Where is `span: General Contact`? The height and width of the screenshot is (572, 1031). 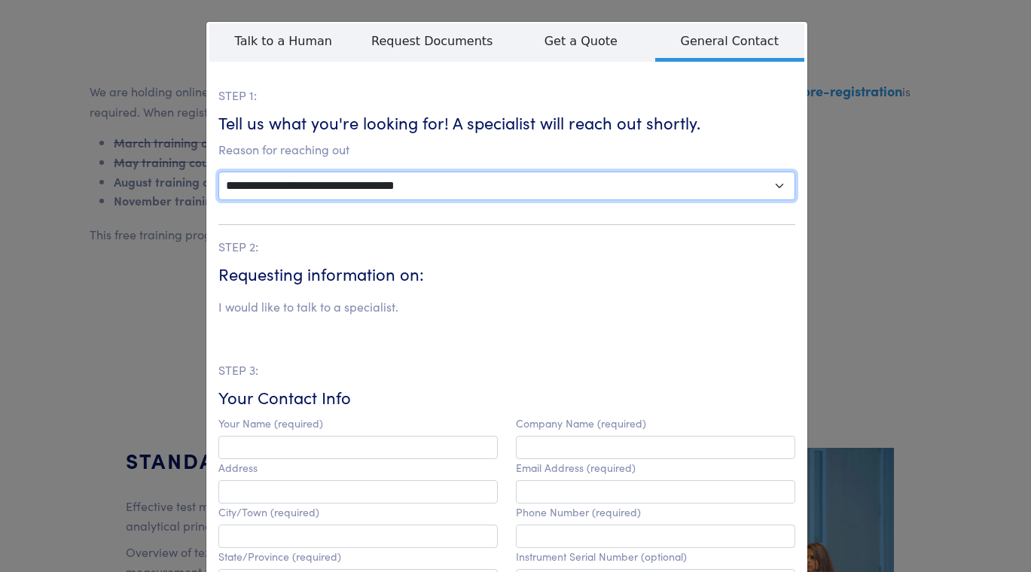
span: General Contact is located at coordinates (730, 42).